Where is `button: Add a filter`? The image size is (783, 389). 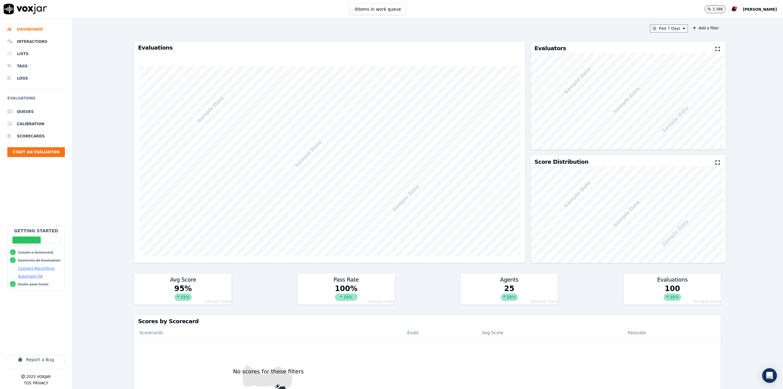
button: Add a filter is located at coordinates (706, 28).